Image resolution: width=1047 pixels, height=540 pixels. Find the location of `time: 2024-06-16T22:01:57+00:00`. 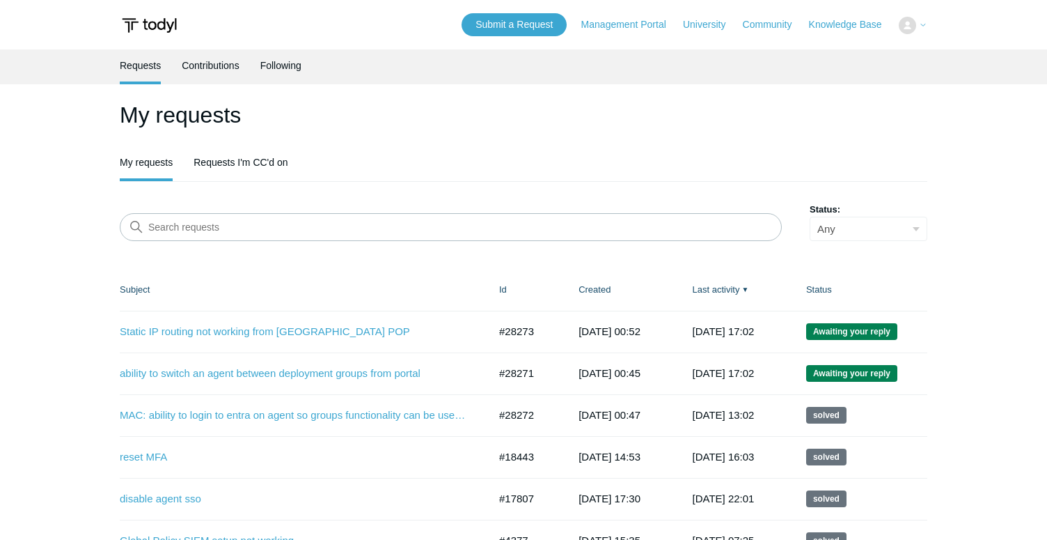

time: 2024-06-16T22:01:57+00:00 is located at coordinates (723, 498).